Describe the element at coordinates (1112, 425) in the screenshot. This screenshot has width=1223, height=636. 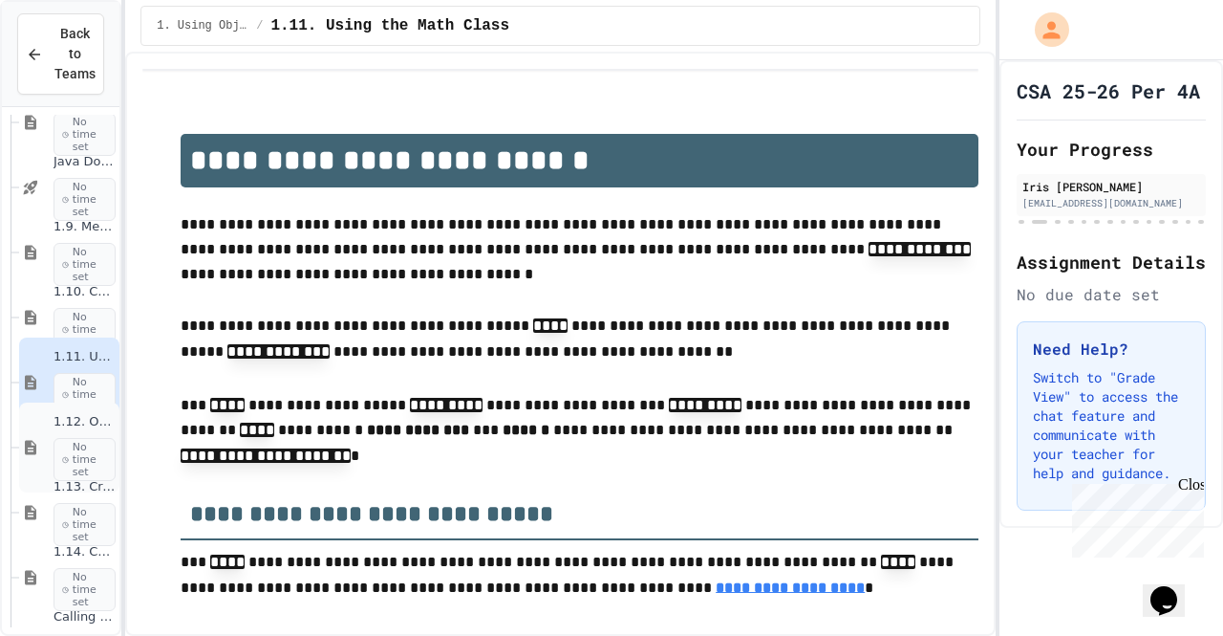
I see `p: Switch to "Grade View" to access the chat feature and communicate with your teacher for help and ...` at that location.